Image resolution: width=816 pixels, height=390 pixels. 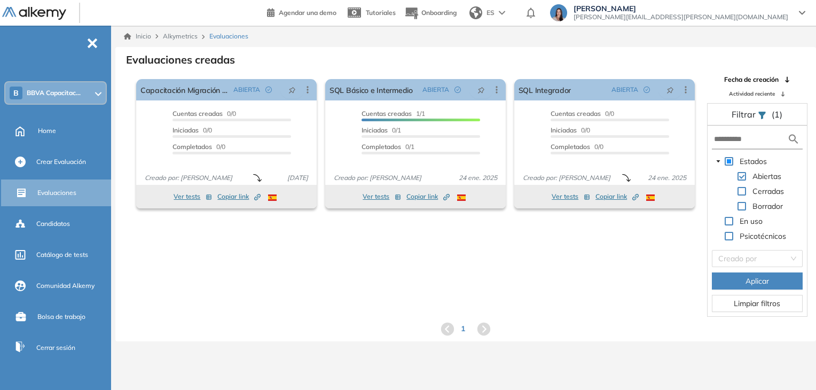 I want to click on a: SQL Integrador, so click(x=545, y=90).